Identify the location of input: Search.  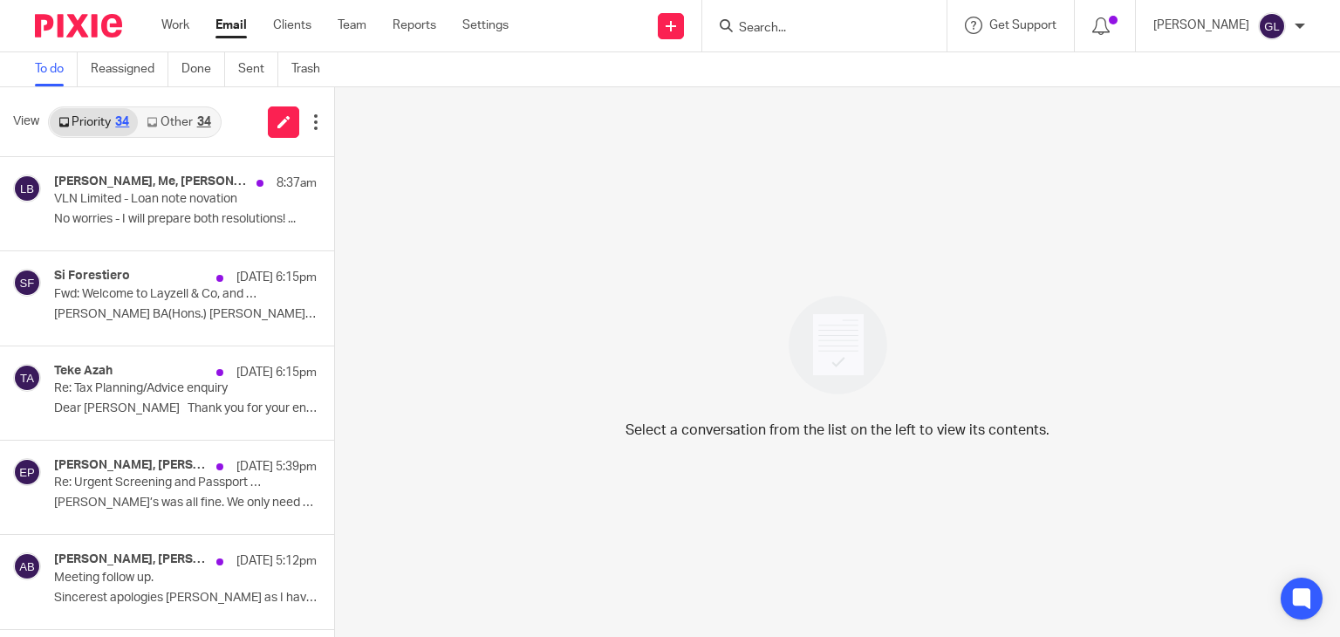
(815, 29).